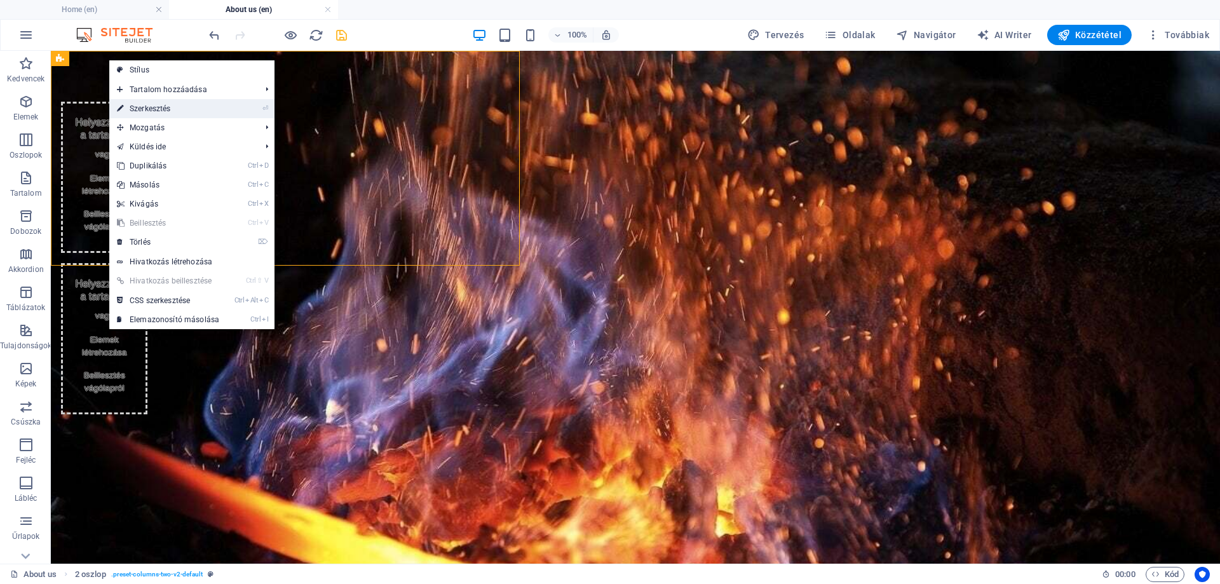 This screenshot has width=1220, height=584. I want to click on p: Elemek, so click(26, 117).